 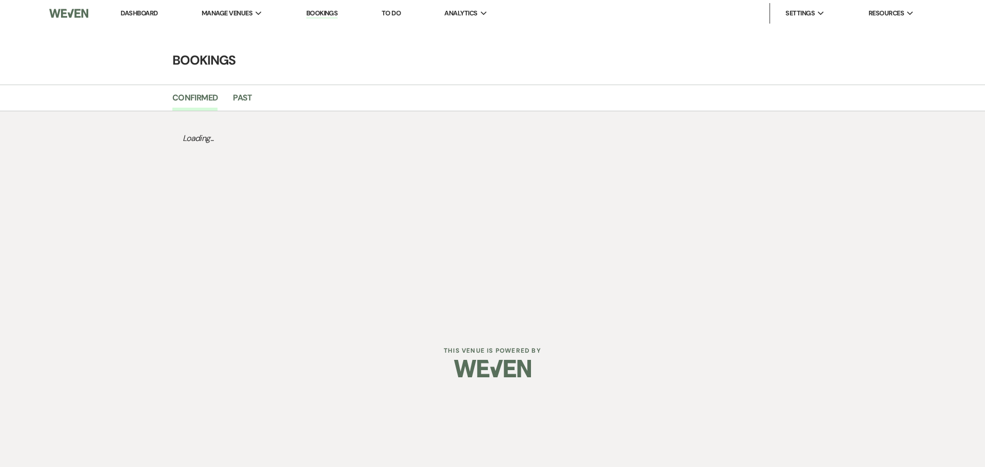 What do you see at coordinates (139, 13) in the screenshot?
I see `a: Dashboard` at bounding box center [139, 13].